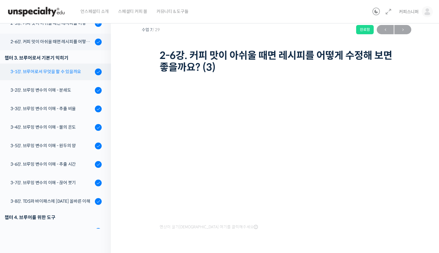 This screenshot has height=253, width=439. I want to click on div: 4-1강. 흔한 오해와 진실 파헤치기, so click(52, 231).